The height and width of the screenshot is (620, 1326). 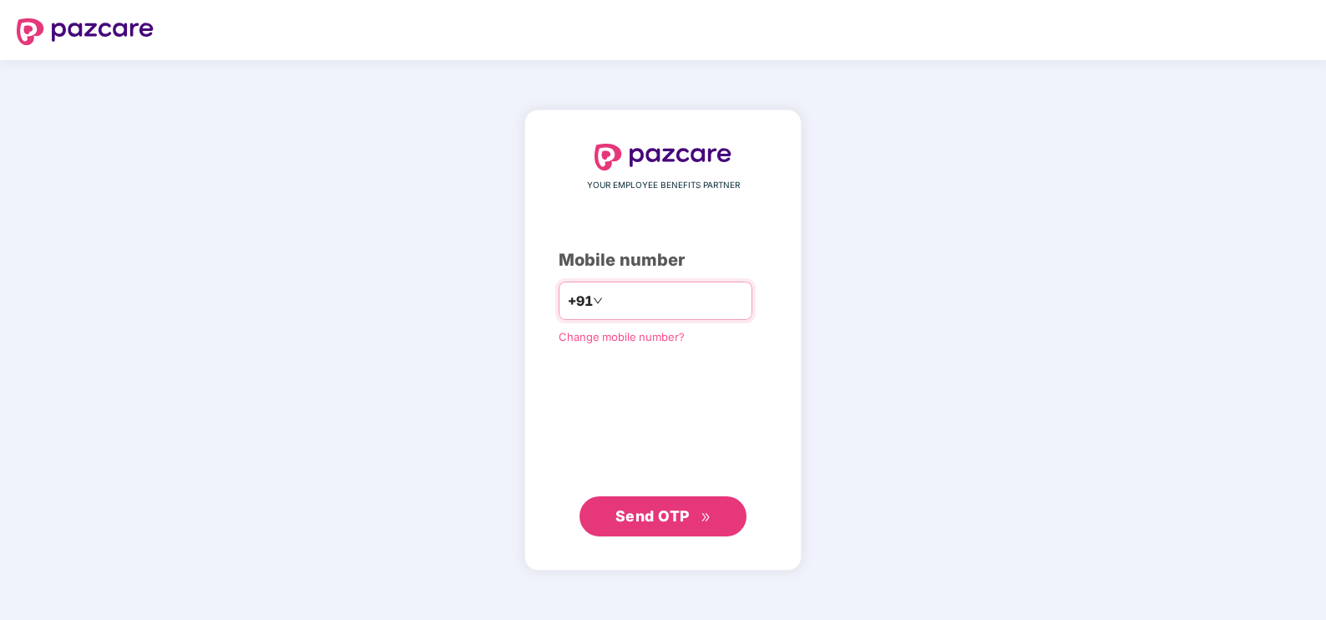 What do you see at coordinates (663, 516) in the screenshot?
I see `button: Send OTPdouble-right` at bounding box center [663, 516].